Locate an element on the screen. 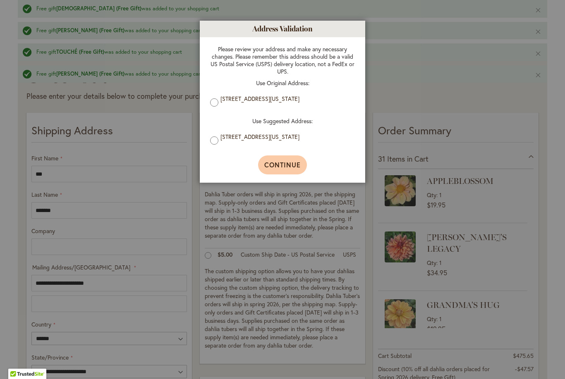 This screenshot has height=379, width=565. span: Continue is located at coordinates (282, 165).